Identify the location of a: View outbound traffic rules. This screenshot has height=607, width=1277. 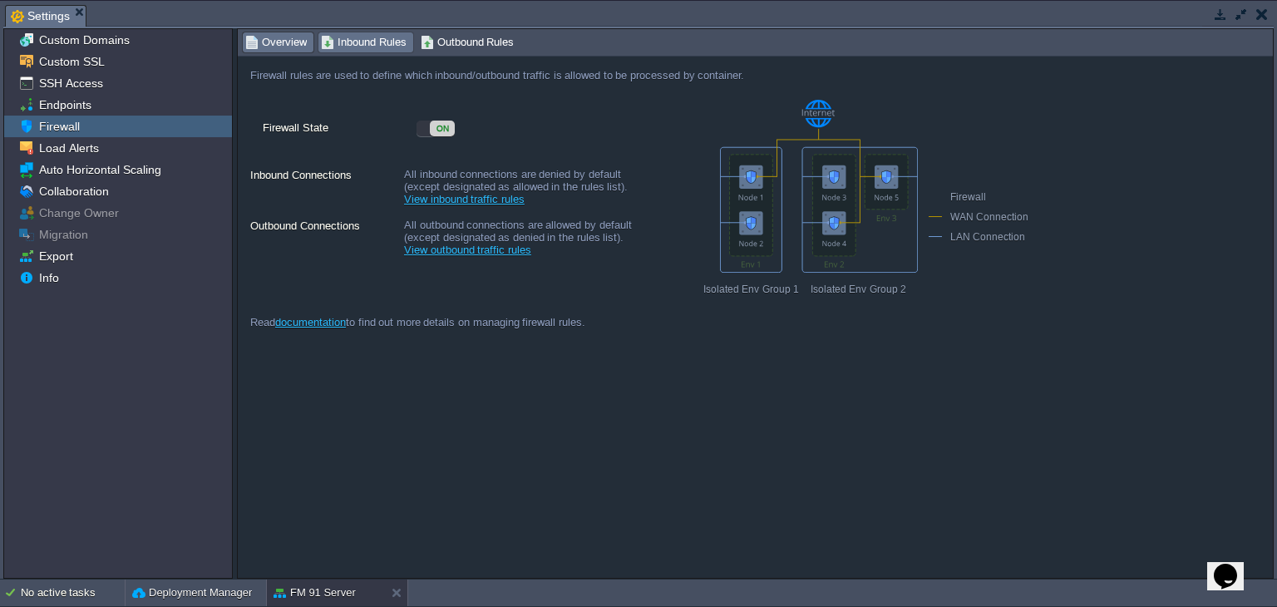
(467, 249).